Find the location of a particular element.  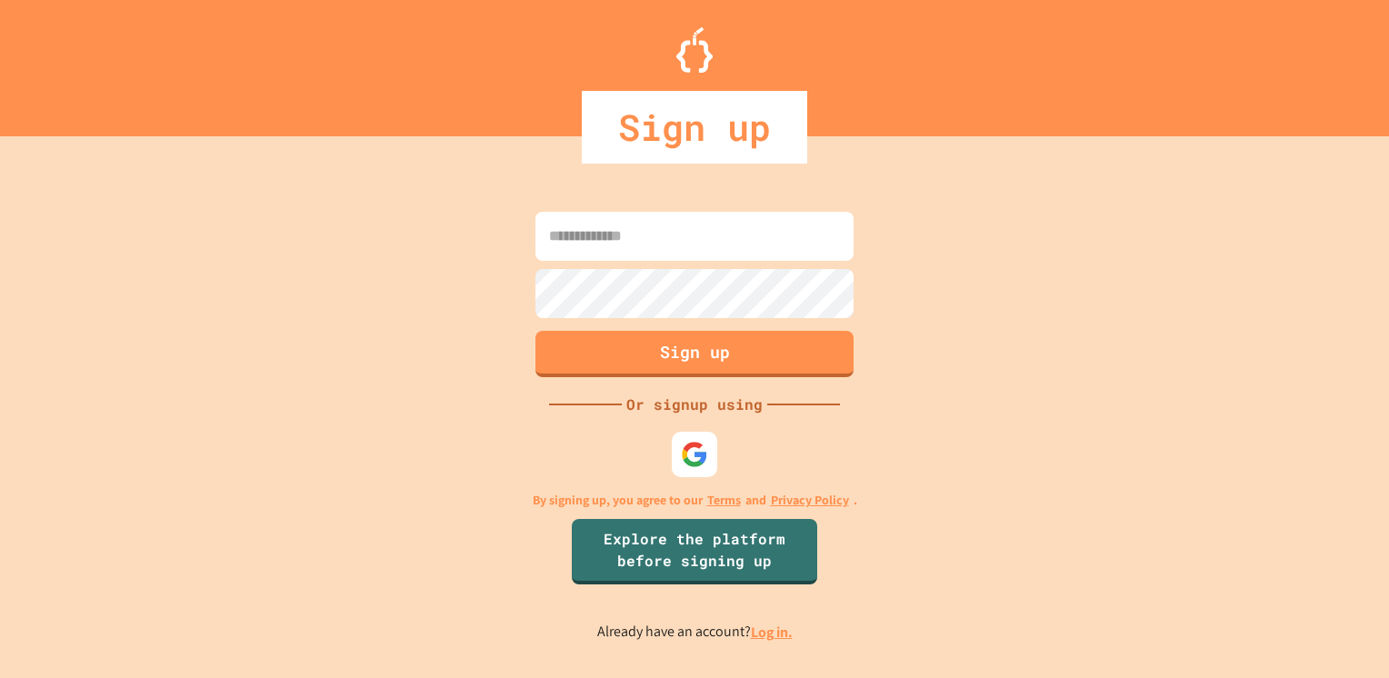

div: Or signup using is located at coordinates (695, 405).